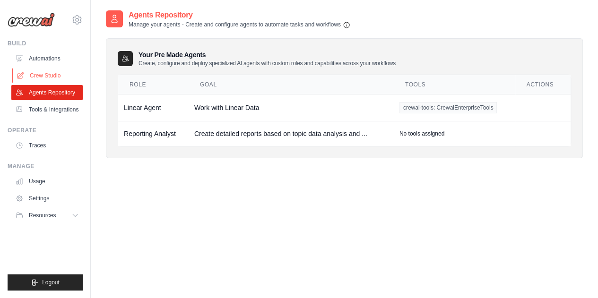 The height and width of the screenshot is (298, 598). Describe the element at coordinates (45, 166) in the screenshot. I see `div: Manage` at that location.